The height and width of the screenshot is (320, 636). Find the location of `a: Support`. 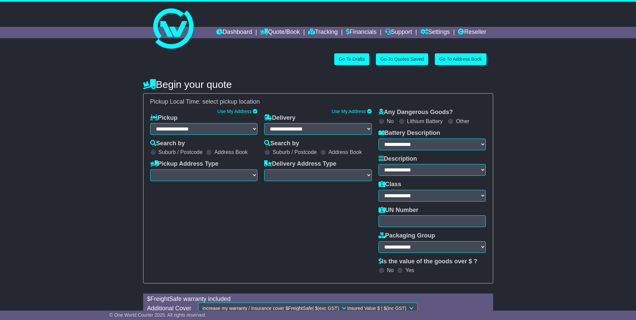

a: Support is located at coordinates (398, 33).